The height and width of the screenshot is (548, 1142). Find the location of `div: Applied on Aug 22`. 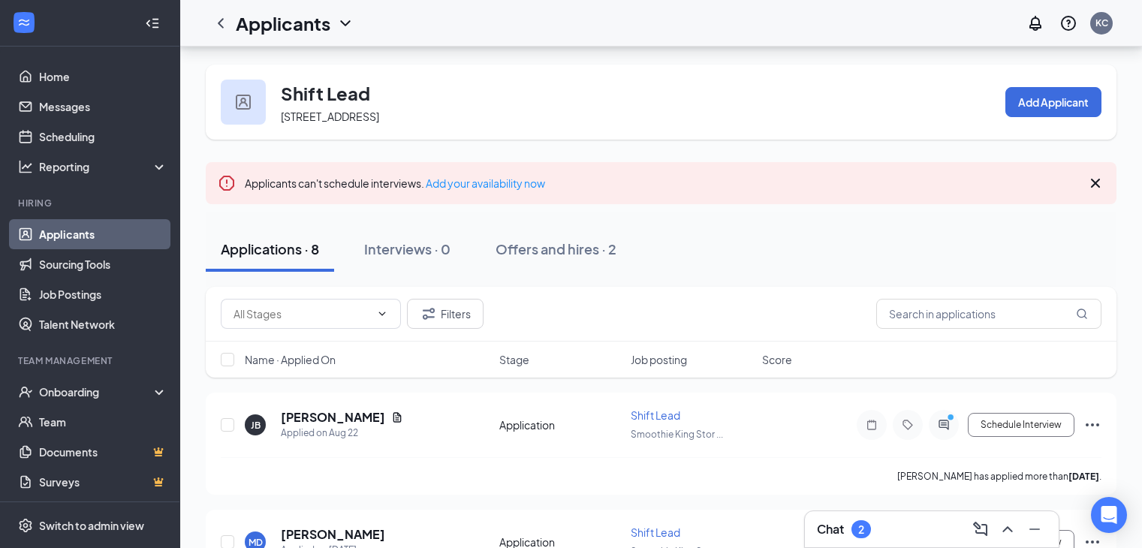

div: Applied on Aug 22 is located at coordinates (342, 433).